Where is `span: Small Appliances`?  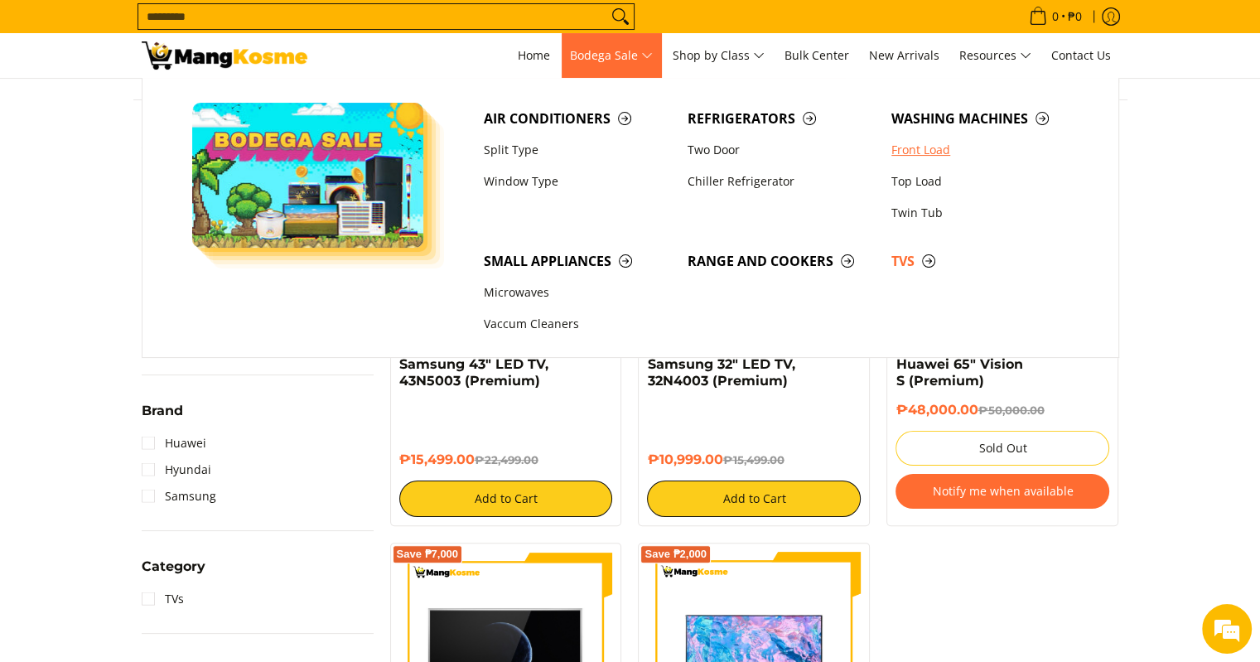 span: Small Appliances is located at coordinates (578, 261).